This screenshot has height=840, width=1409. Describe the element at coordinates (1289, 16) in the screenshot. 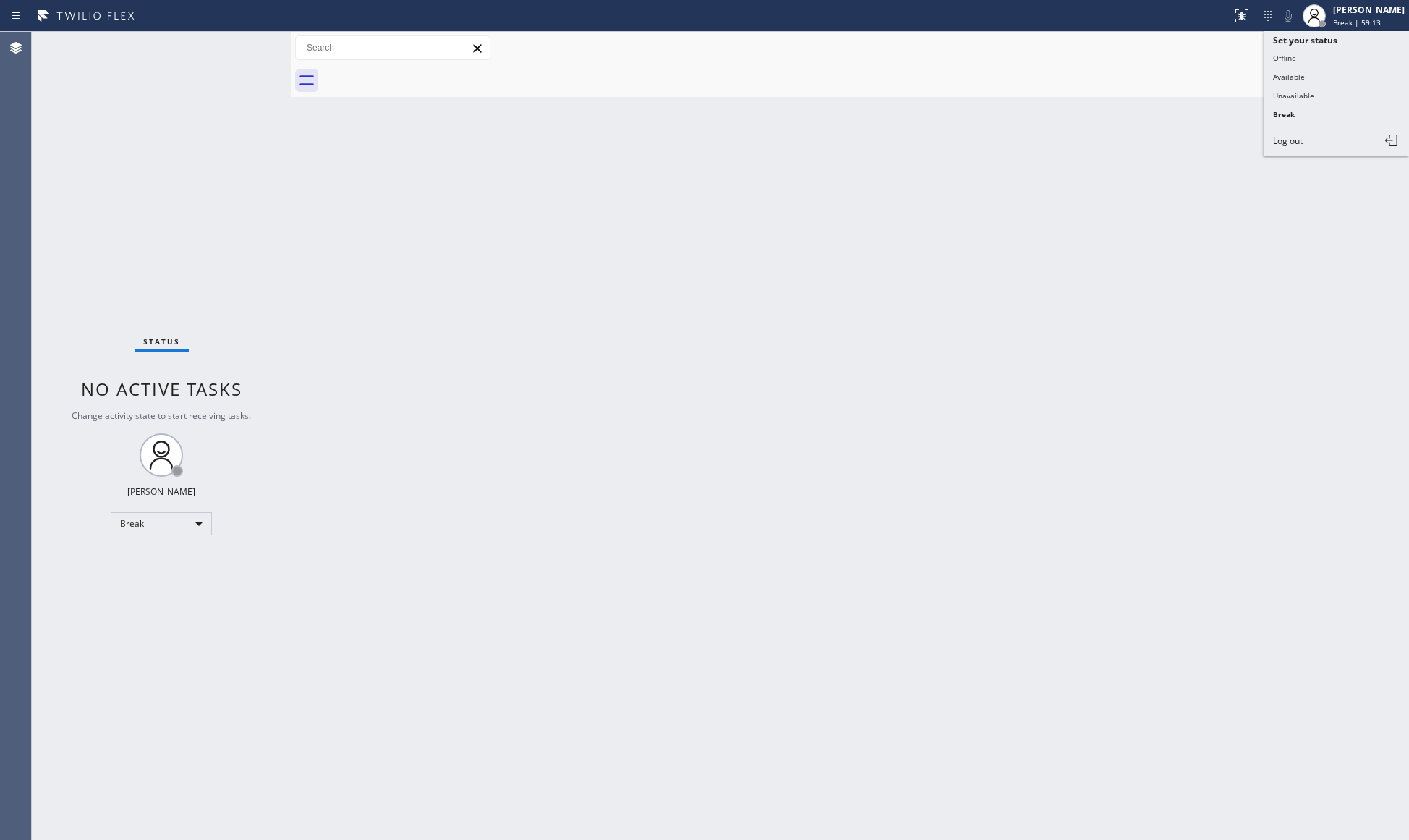

I see `button: Mute` at that location.